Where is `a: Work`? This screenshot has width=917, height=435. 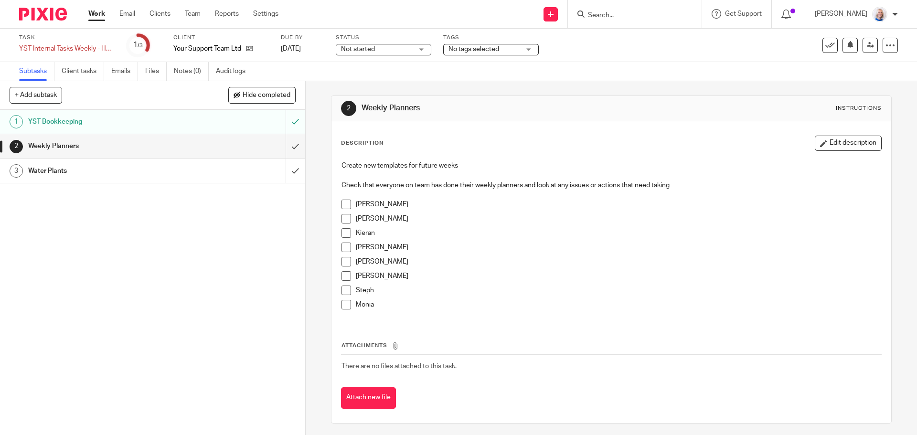
a: Work is located at coordinates (96, 14).